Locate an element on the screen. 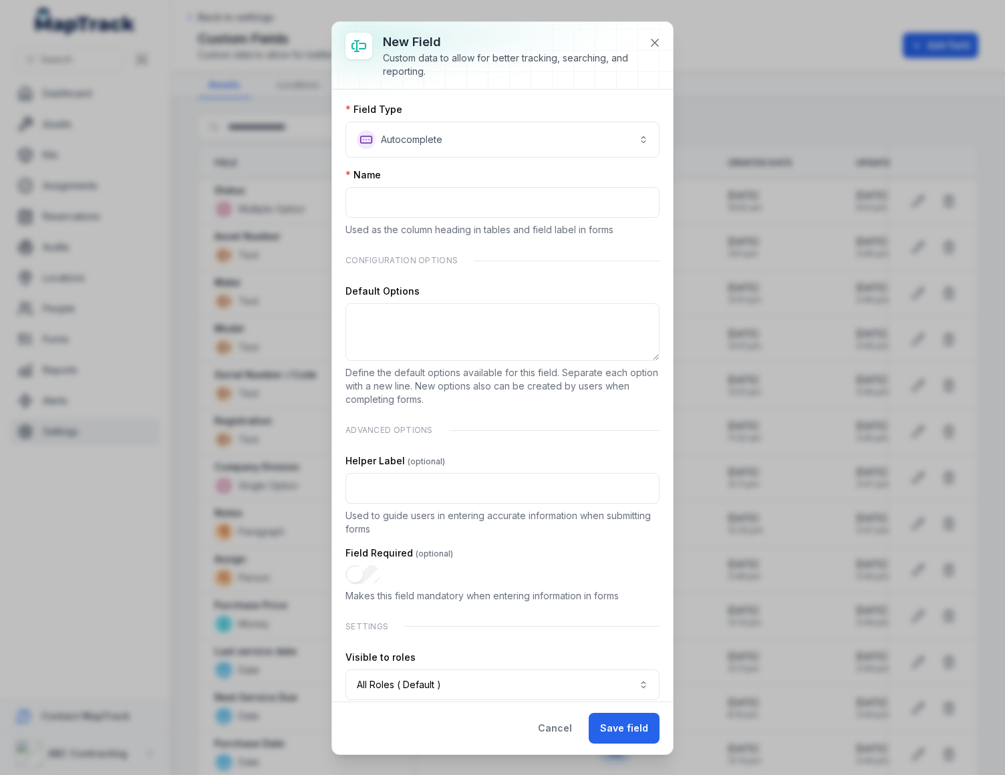 This screenshot has width=1005, height=775. label: Field Type is located at coordinates (374, 110).